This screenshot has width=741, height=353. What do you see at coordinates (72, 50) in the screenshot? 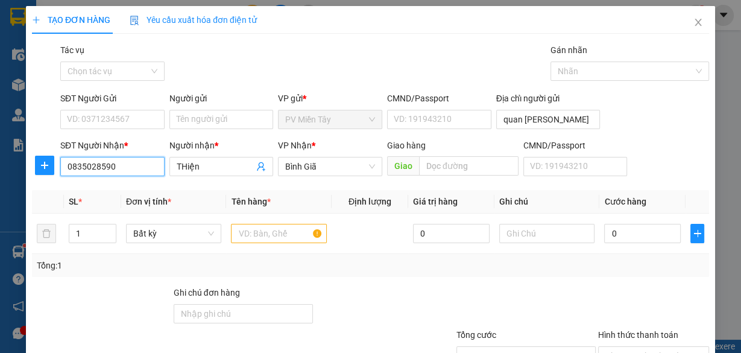
I see `label: Tác vụ` at bounding box center [72, 50].